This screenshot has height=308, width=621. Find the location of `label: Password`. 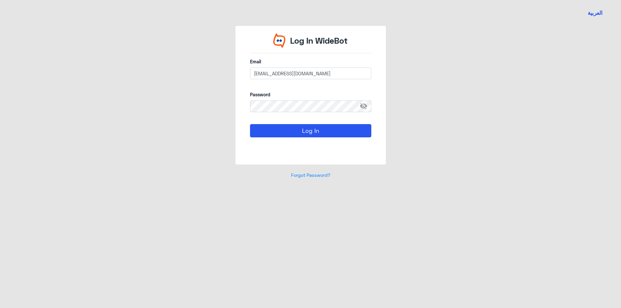

label: Password is located at coordinates (310, 94).